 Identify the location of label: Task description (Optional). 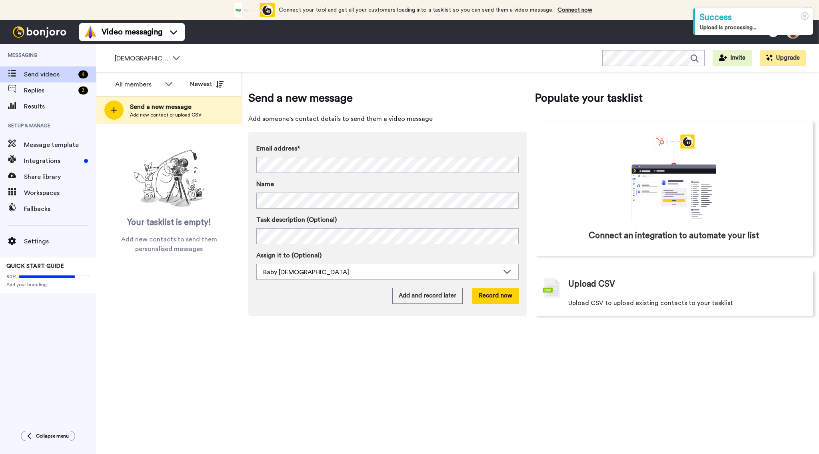
(388, 220).